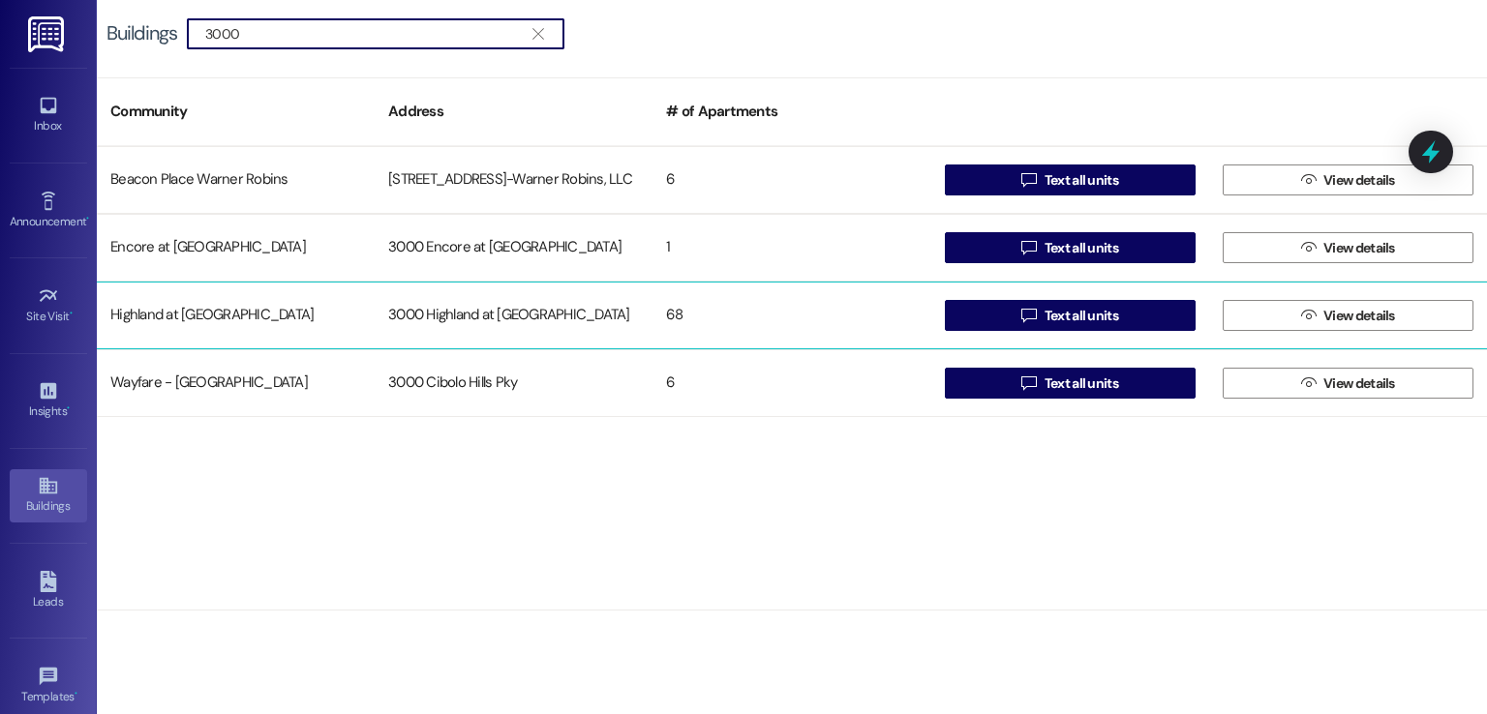  Describe the element at coordinates (48, 306) in the screenshot. I see `a: Site Visit •` at that location.